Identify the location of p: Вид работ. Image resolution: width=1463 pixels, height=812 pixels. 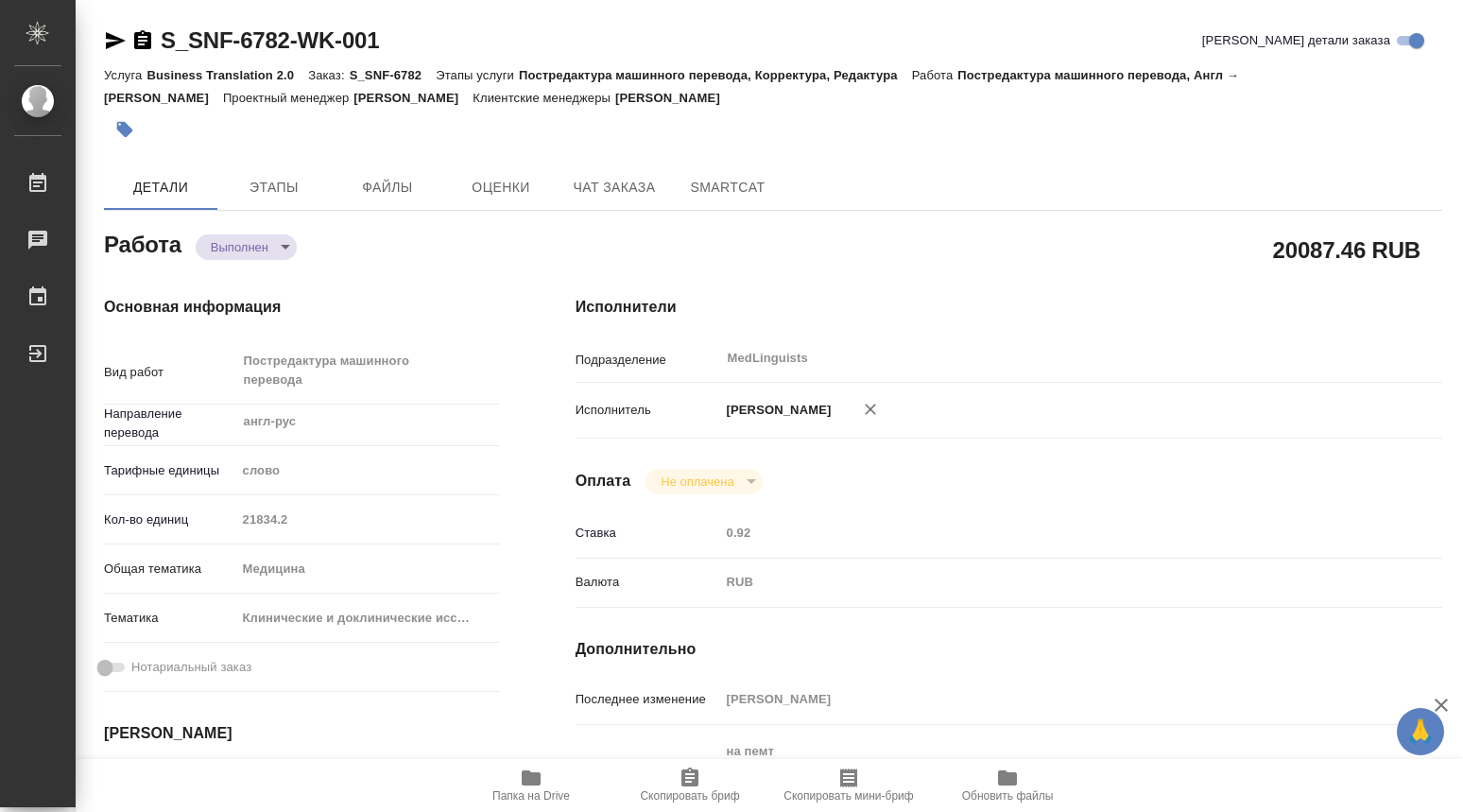
(170, 372).